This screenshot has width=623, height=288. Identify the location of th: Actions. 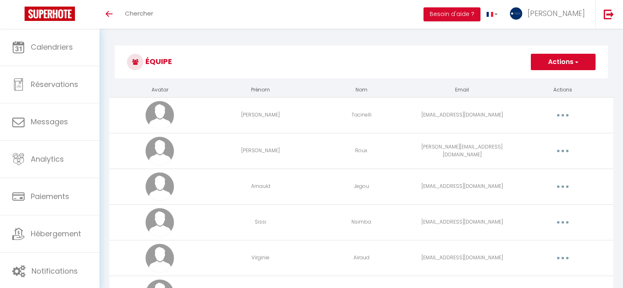
(563, 90).